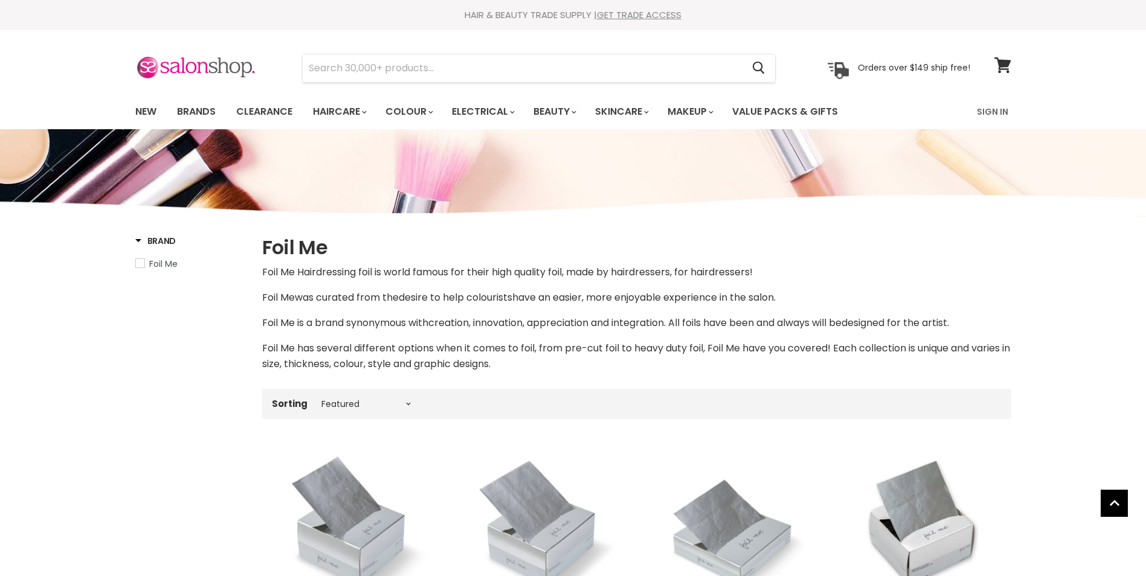 The height and width of the screenshot is (576, 1146). What do you see at coordinates (785, 112) in the screenshot?
I see `a: Value Packs & Gifts` at bounding box center [785, 112].